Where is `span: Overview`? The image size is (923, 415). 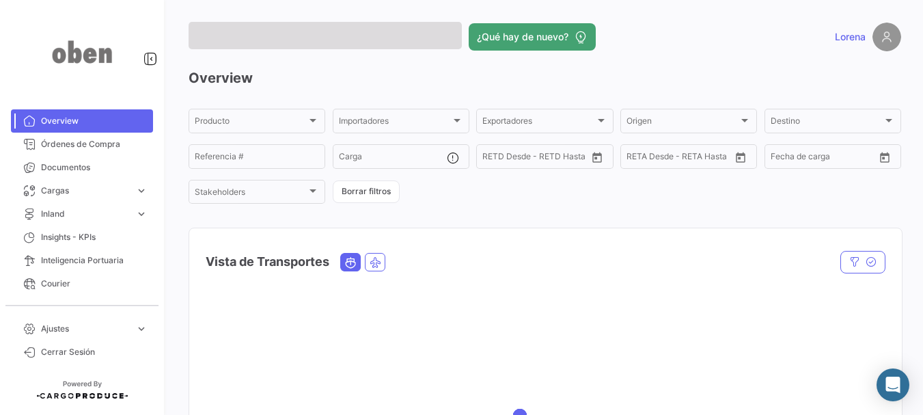
span: Overview is located at coordinates (94, 121).